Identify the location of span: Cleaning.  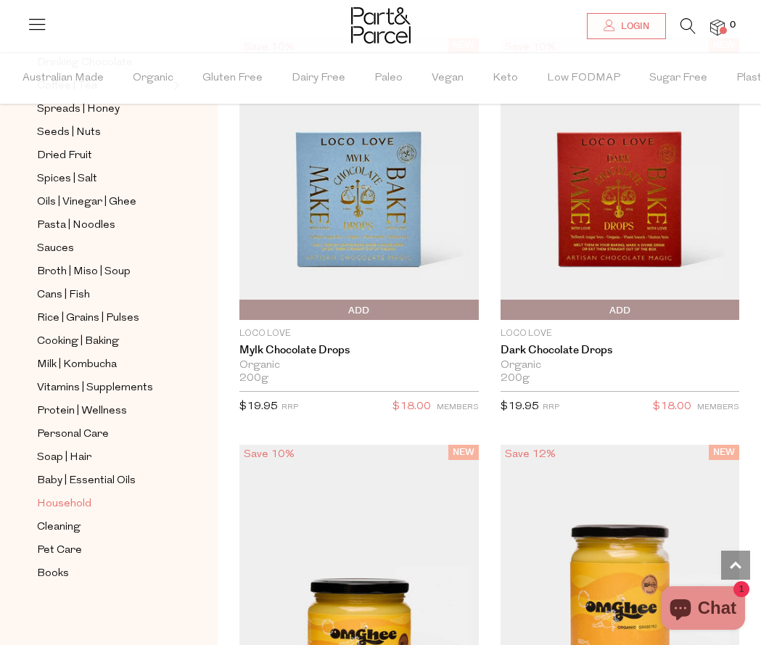
(59, 527).